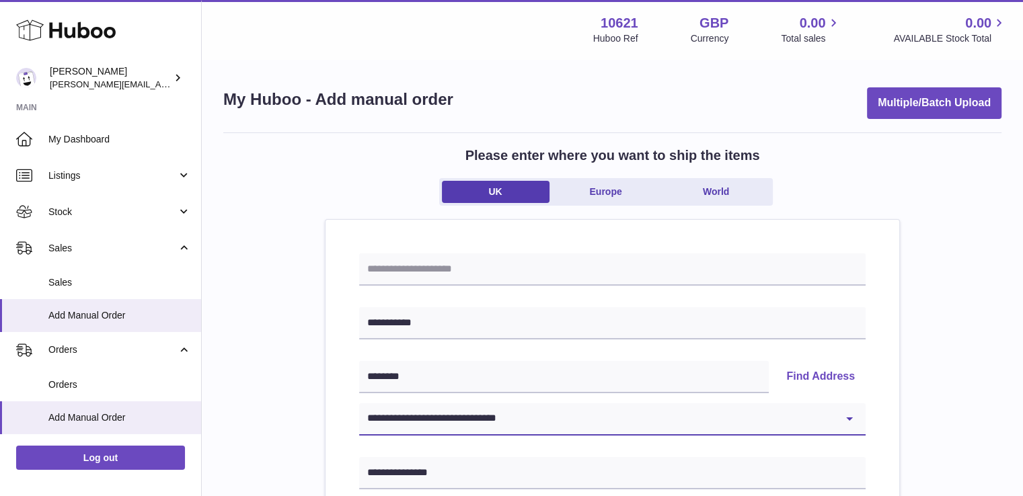 The width and height of the screenshot is (1023, 496). What do you see at coordinates (496, 192) in the screenshot?
I see `a: UK` at bounding box center [496, 192].